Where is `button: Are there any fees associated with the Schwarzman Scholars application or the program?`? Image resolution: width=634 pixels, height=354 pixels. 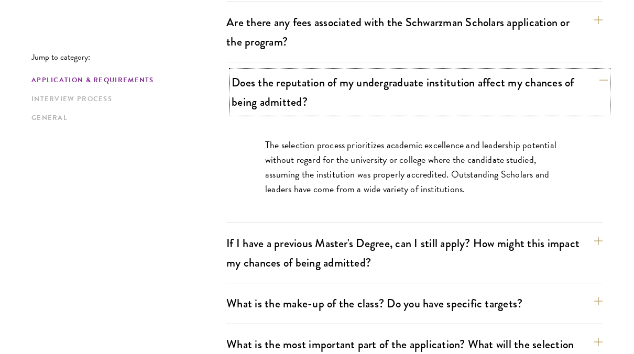 button: Are there any fees associated with the Schwarzman Scholars application or the program? is located at coordinates (414, 32).